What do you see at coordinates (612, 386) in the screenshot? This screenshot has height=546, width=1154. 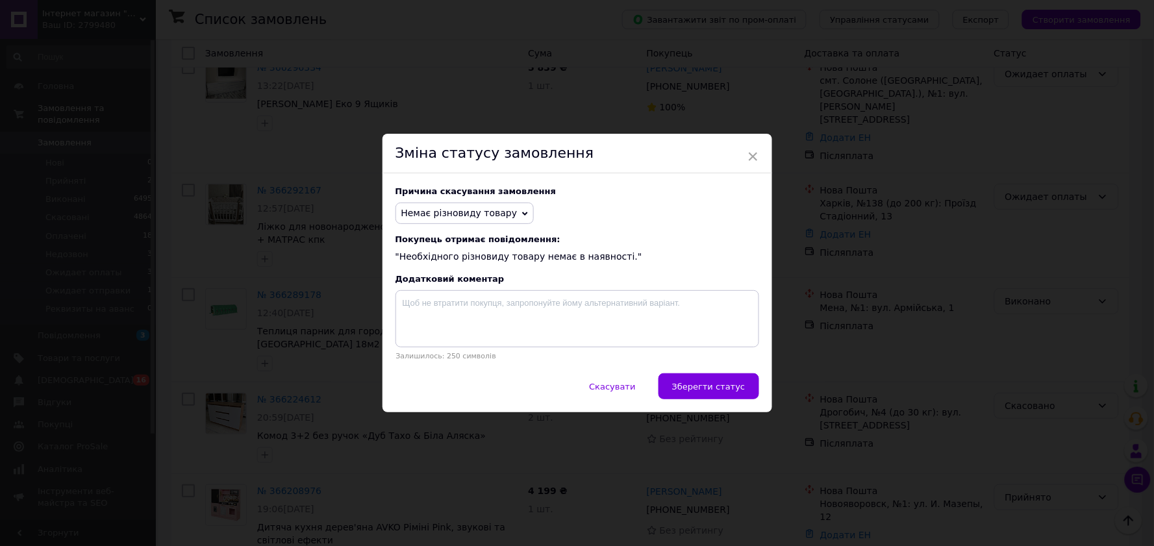 I see `span: Скасувати` at bounding box center [612, 386].